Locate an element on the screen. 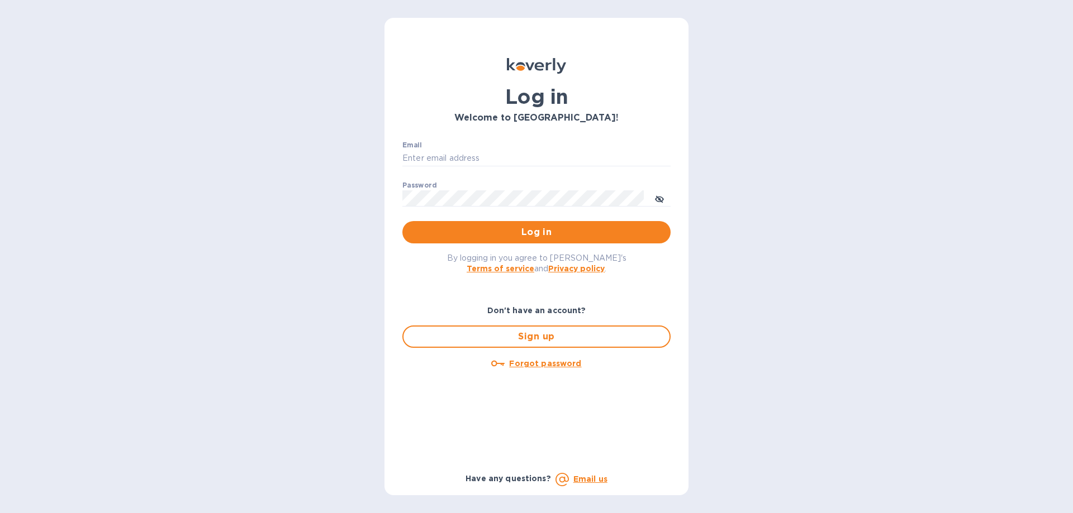 The image size is (1073, 513). b: Don't have an account? is located at coordinates (536, 311).